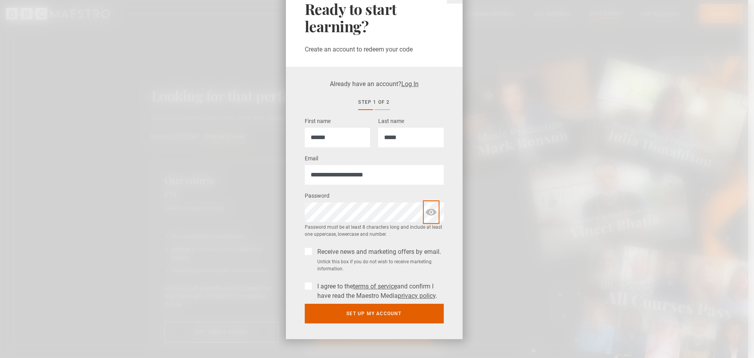 This screenshot has height=358, width=754. I want to click on label: Receive news and marketing offers by email., so click(377, 252).